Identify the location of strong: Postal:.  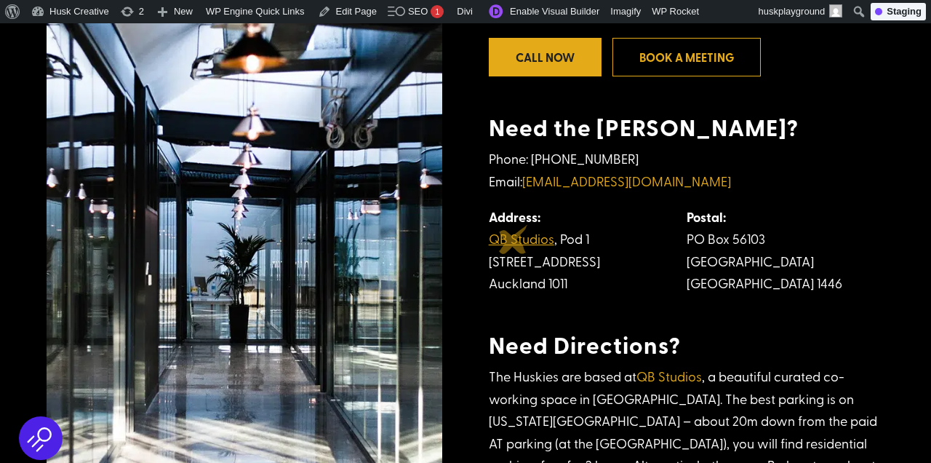
(706, 217).